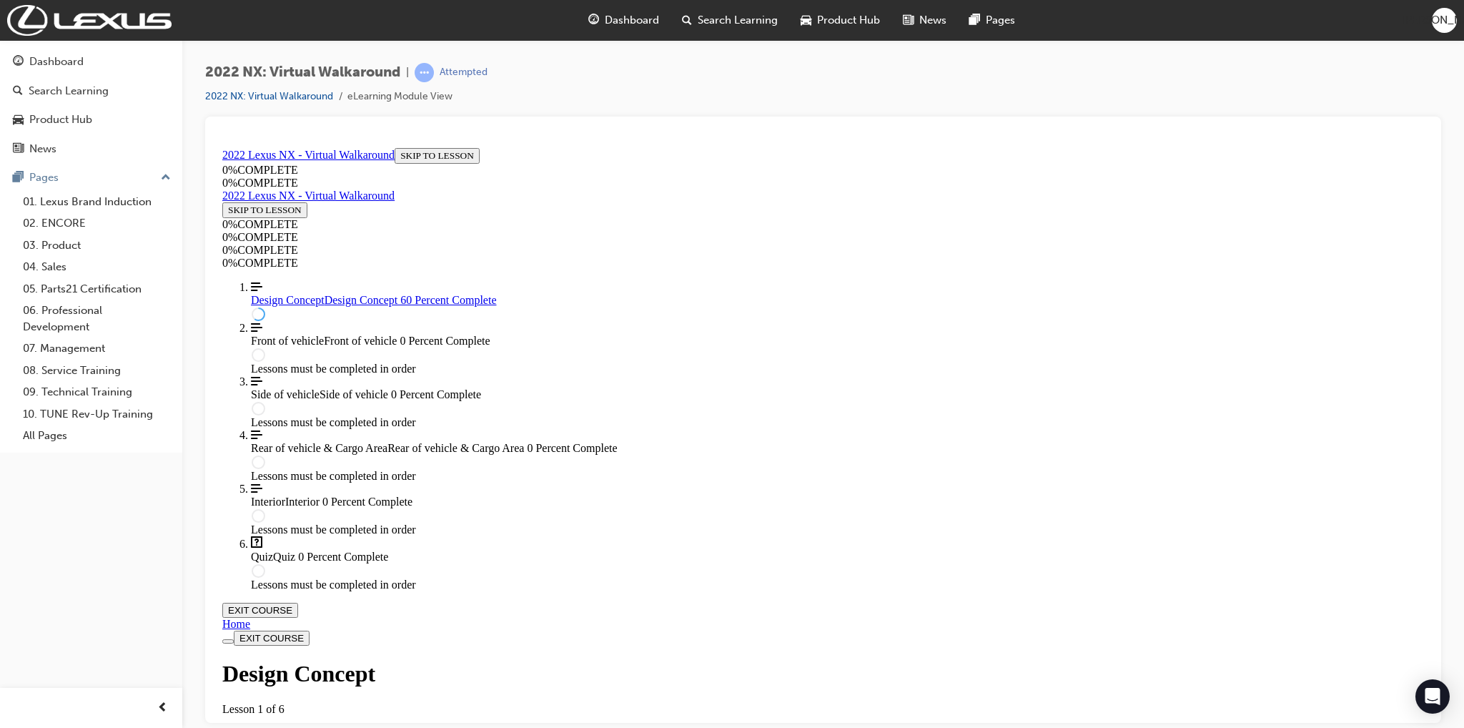  What do you see at coordinates (11, 499) in the screenshot?
I see `button: Toggle Course Overview` at bounding box center [11, 499].